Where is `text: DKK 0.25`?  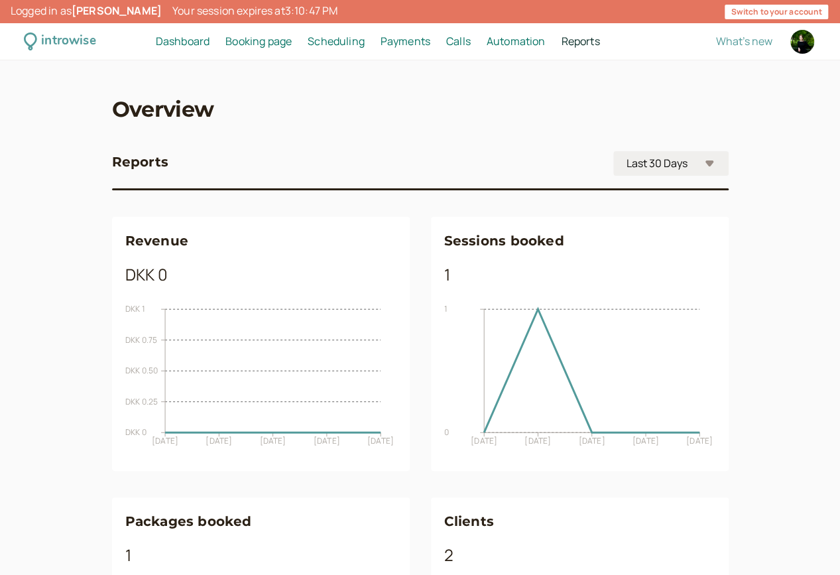
text: DKK 0.25 is located at coordinates (141, 401).